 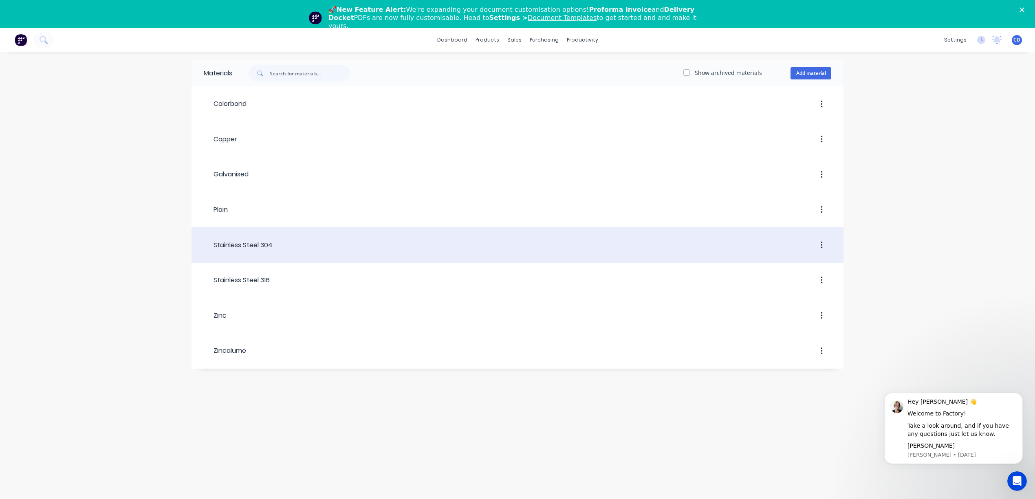 What do you see at coordinates (90, 50) in the screenshot?
I see `div: Take a look around, and if you have any questions just let us know.` at bounding box center [90, 50].